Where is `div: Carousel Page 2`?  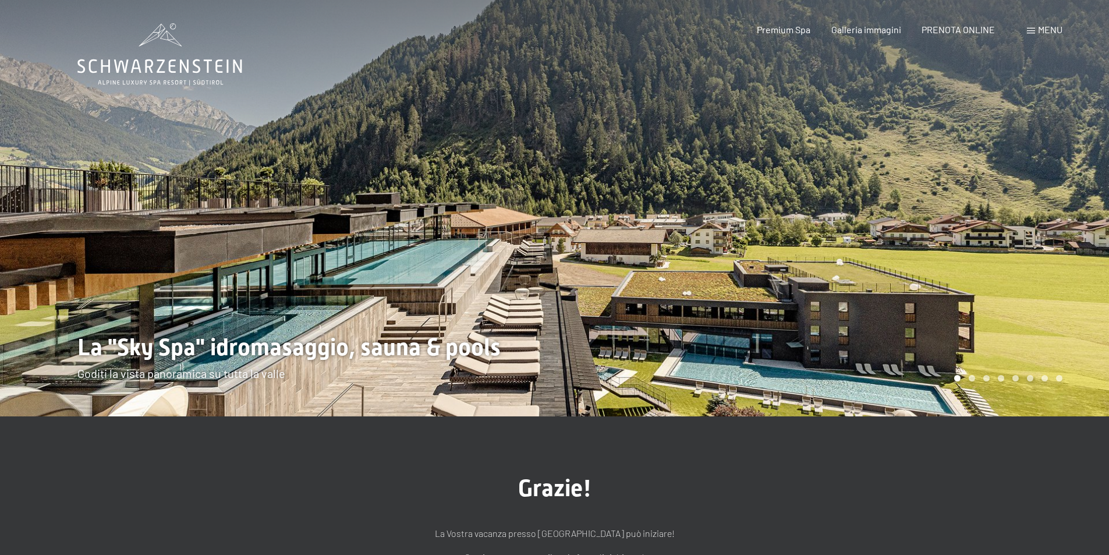
div: Carousel Page 2 is located at coordinates (971, 378).